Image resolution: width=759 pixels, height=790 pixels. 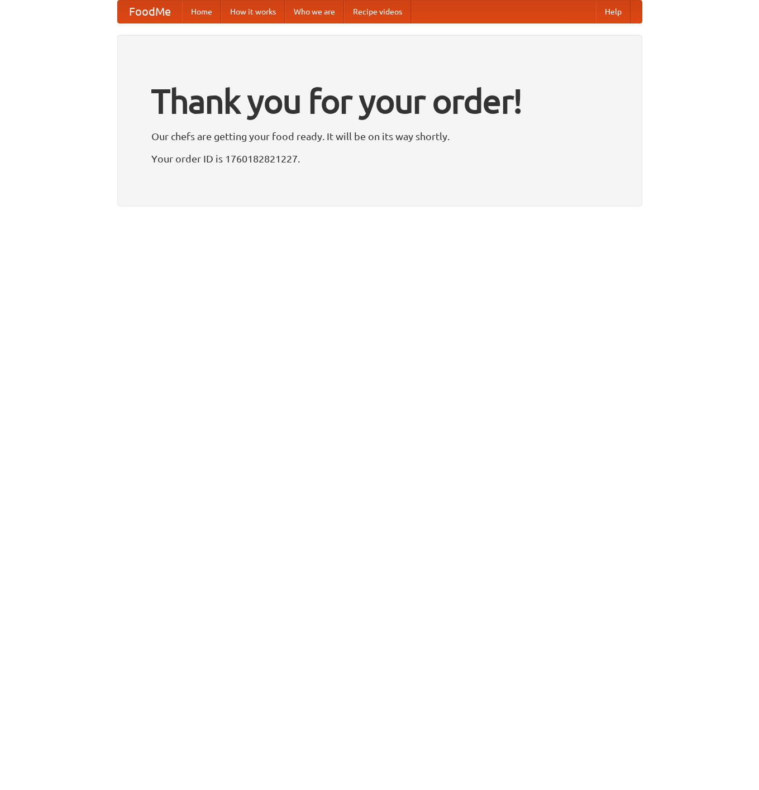 I want to click on a: FoodMe, so click(x=150, y=12).